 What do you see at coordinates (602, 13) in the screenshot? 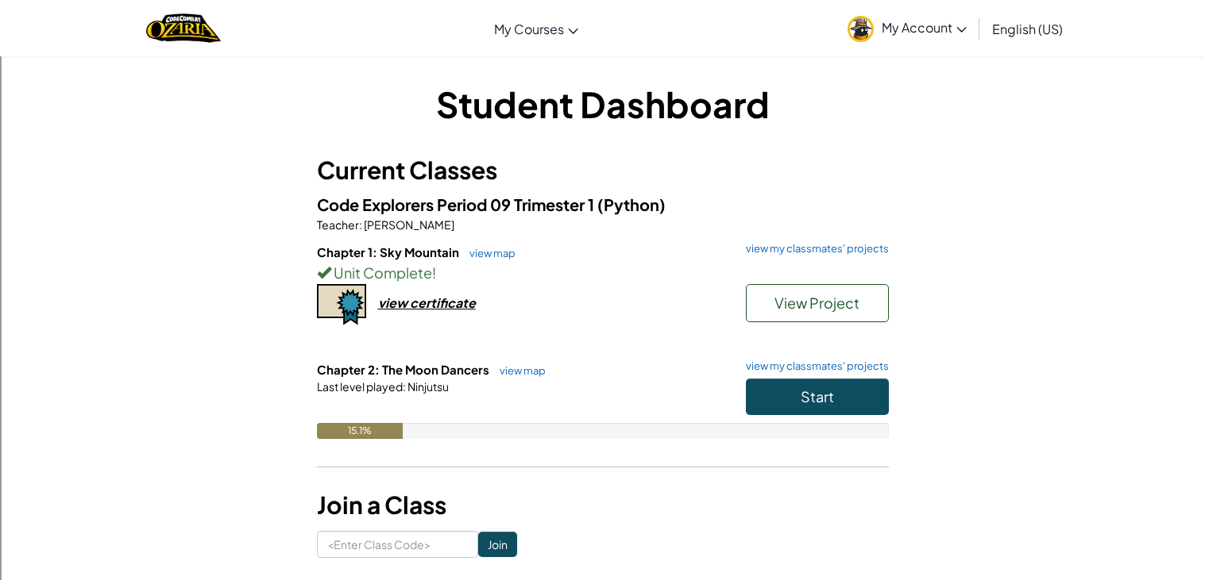
I see `div: Sort A > Z` at bounding box center [602, 13].